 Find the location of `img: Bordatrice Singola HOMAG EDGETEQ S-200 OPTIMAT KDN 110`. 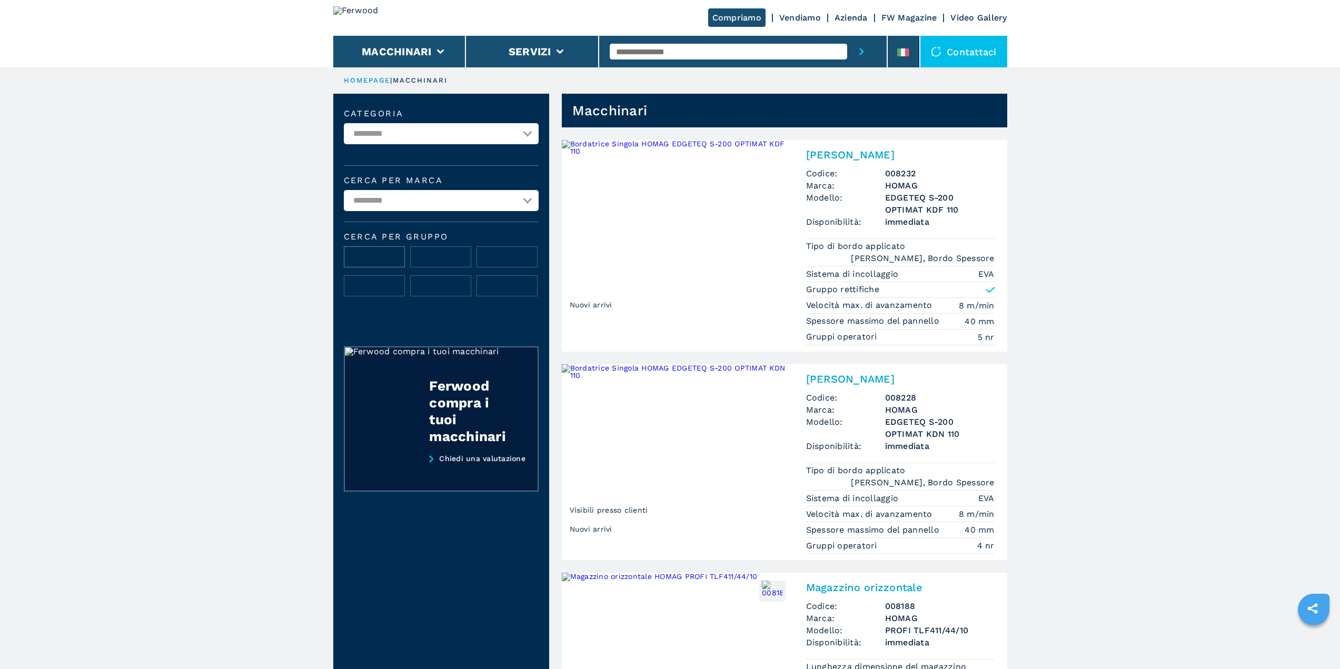

img: Bordatrice Singola HOMAG EDGETEQ S-200 OPTIMAT KDN 110 is located at coordinates (678, 454).